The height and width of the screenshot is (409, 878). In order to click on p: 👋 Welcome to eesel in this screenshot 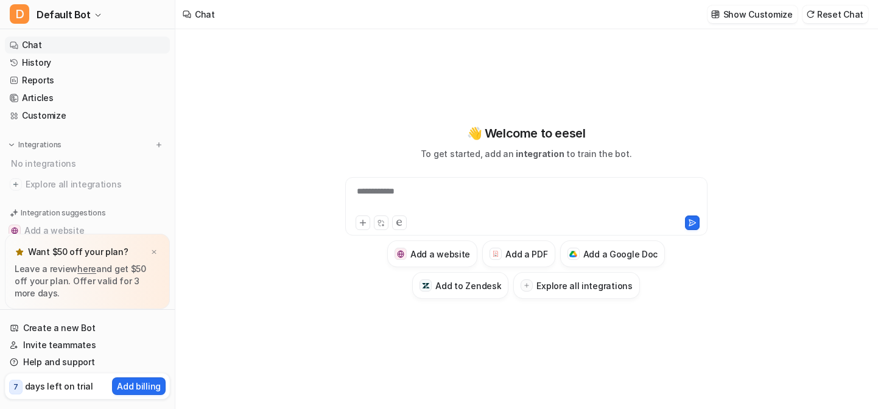, I will do `click(526, 133)`.